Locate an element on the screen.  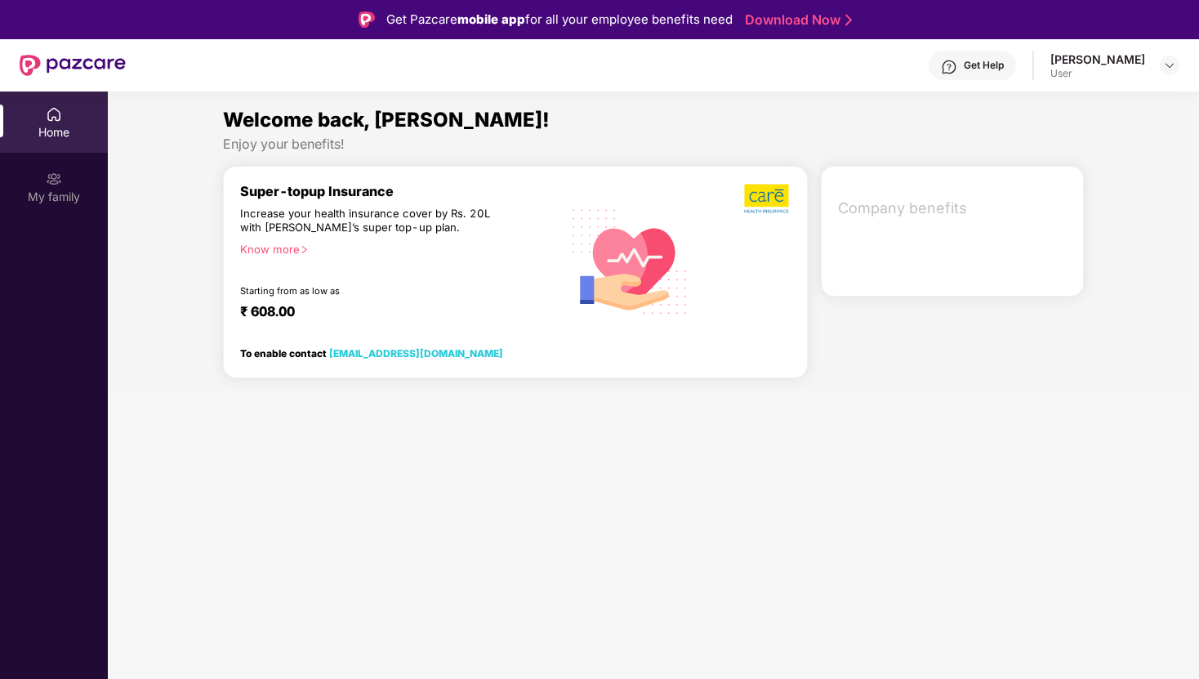
strong: mobile app is located at coordinates (491, 19).